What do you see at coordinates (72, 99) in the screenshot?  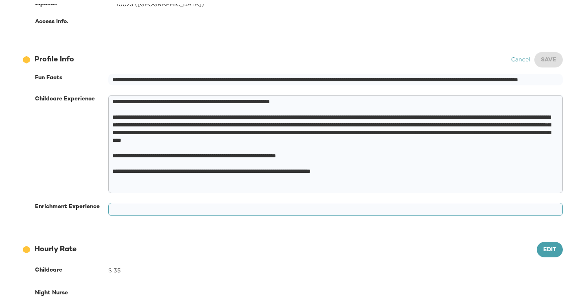 I see `div: Childcare Experience` at bounding box center [72, 99].